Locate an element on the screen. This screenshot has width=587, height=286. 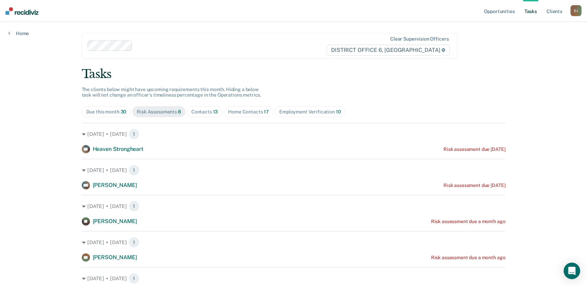
img: Recidiviz is located at coordinates (22, 11).